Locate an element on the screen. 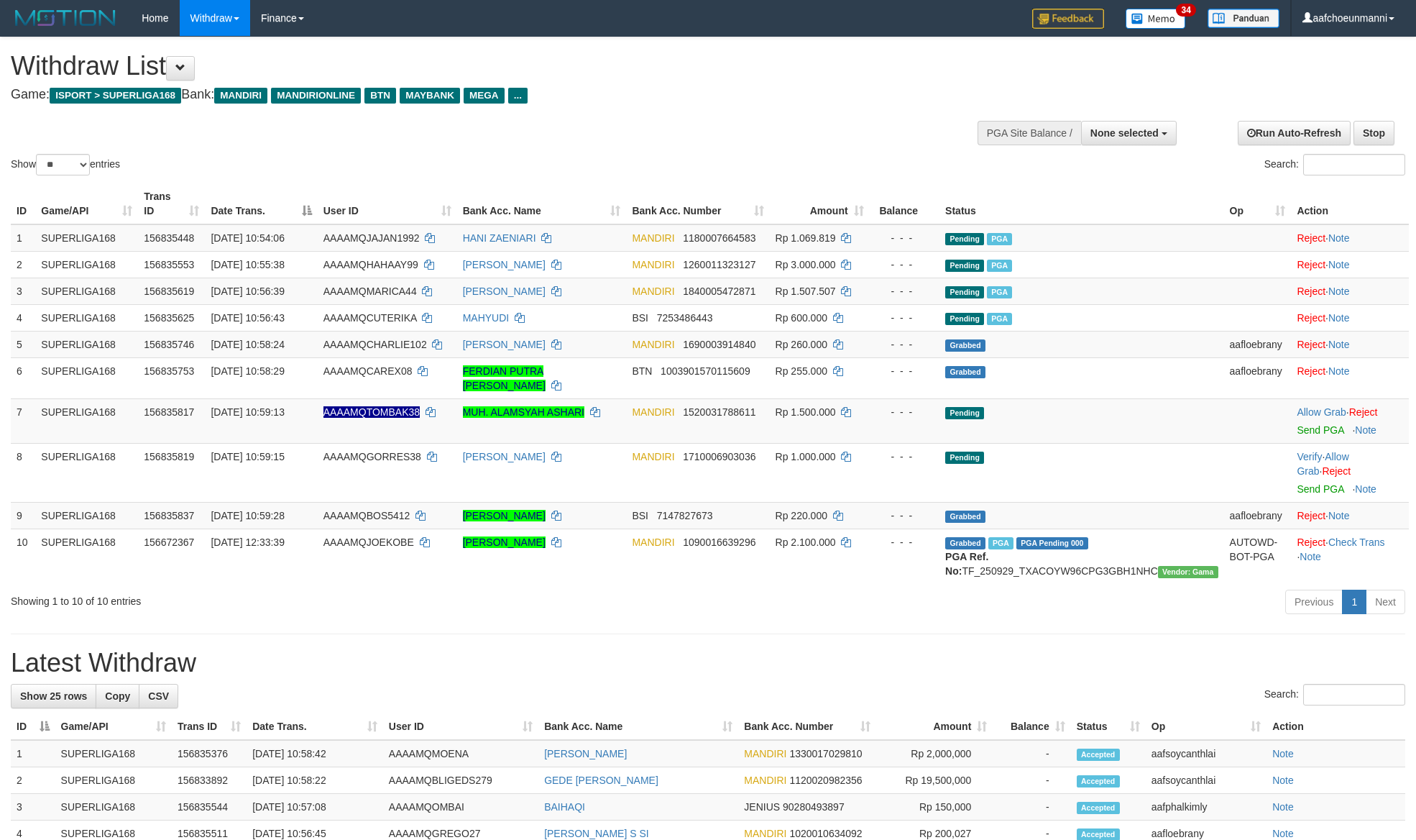  td: 1 is located at coordinates (33, 753).